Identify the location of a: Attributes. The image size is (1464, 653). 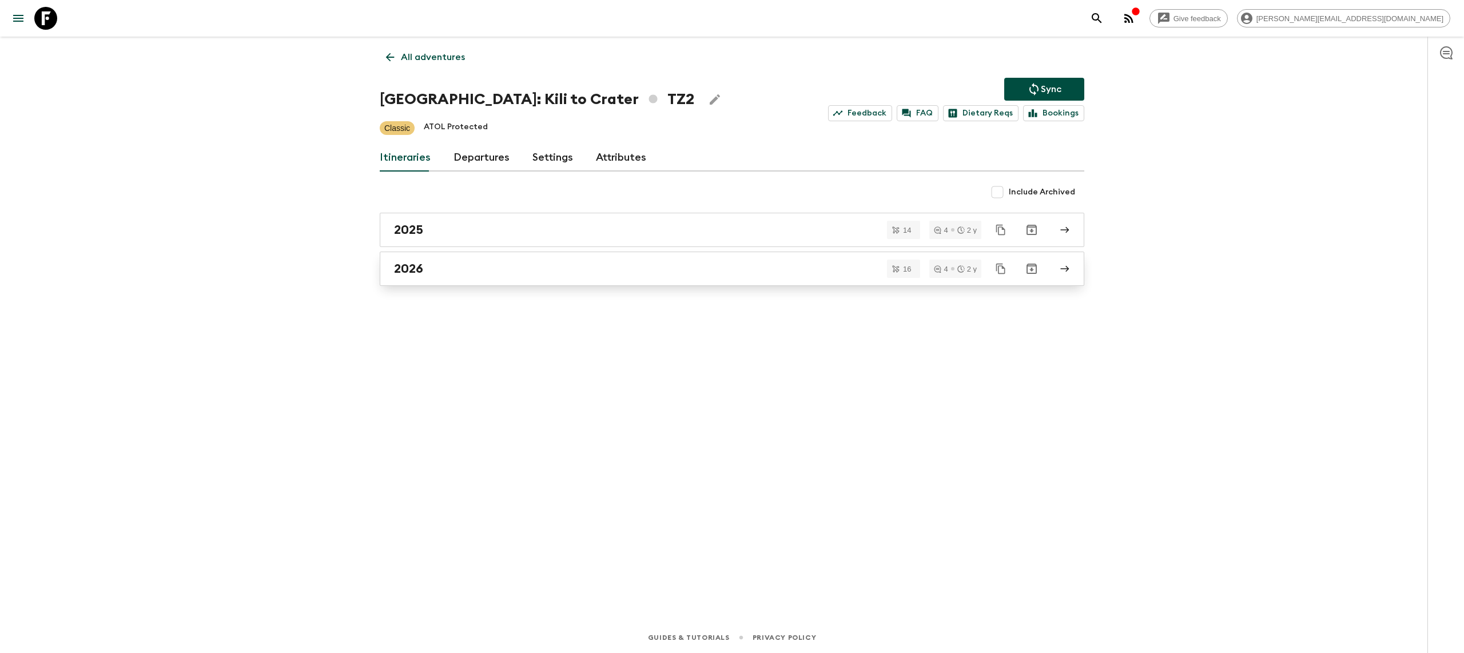
(621, 158).